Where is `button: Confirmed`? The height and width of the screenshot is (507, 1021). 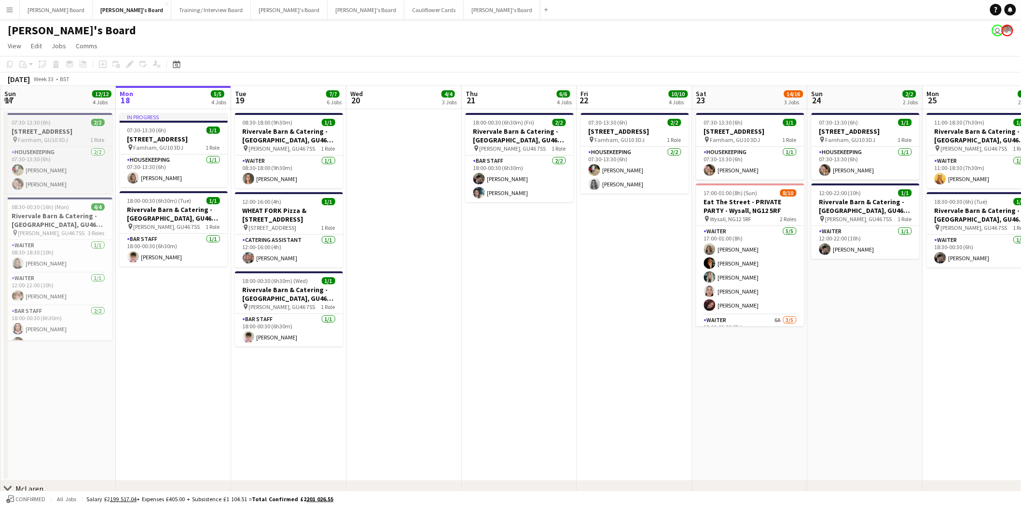 button: Confirmed is located at coordinates (26, 499).